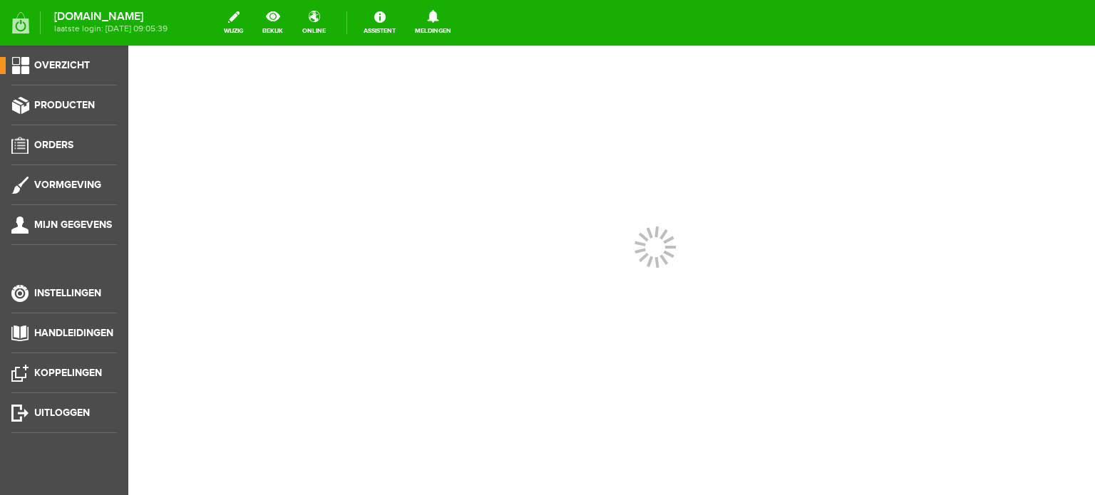  What do you see at coordinates (64, 105) in the screenshot?
I see `span: Producten` at bounding box center [64, 105].